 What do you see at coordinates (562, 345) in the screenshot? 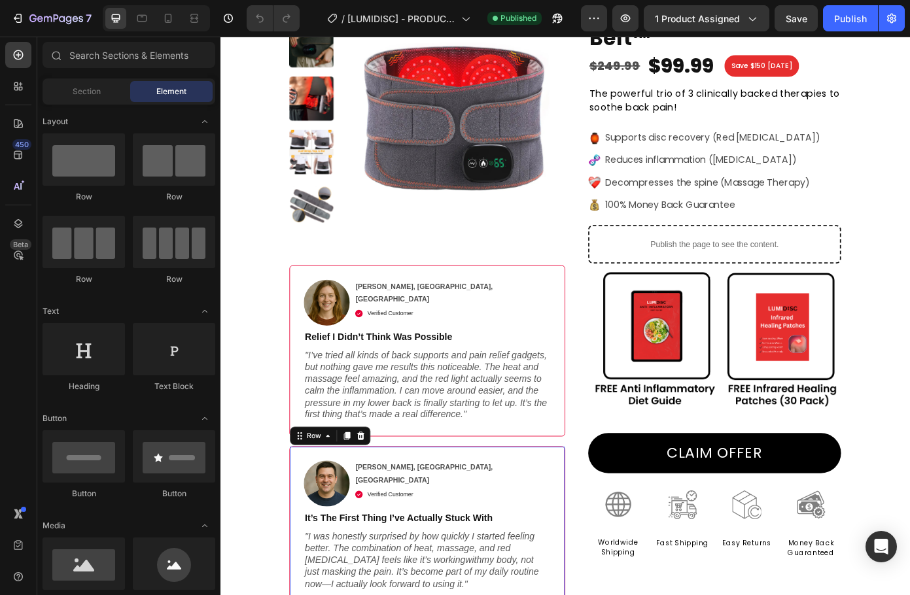
I see `img: gempages_575915822975812170-1574b41d-b2b3-43ba-9366-45ba7edec328.png` at bounding box center [562, 345].